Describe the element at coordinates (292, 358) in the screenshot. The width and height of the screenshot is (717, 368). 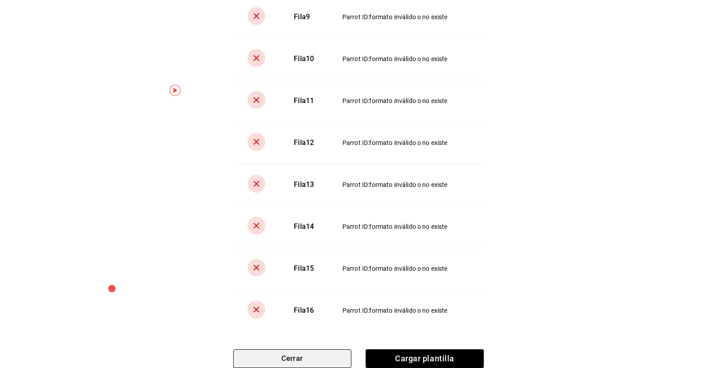
I see `button: Cerrar` at that location.